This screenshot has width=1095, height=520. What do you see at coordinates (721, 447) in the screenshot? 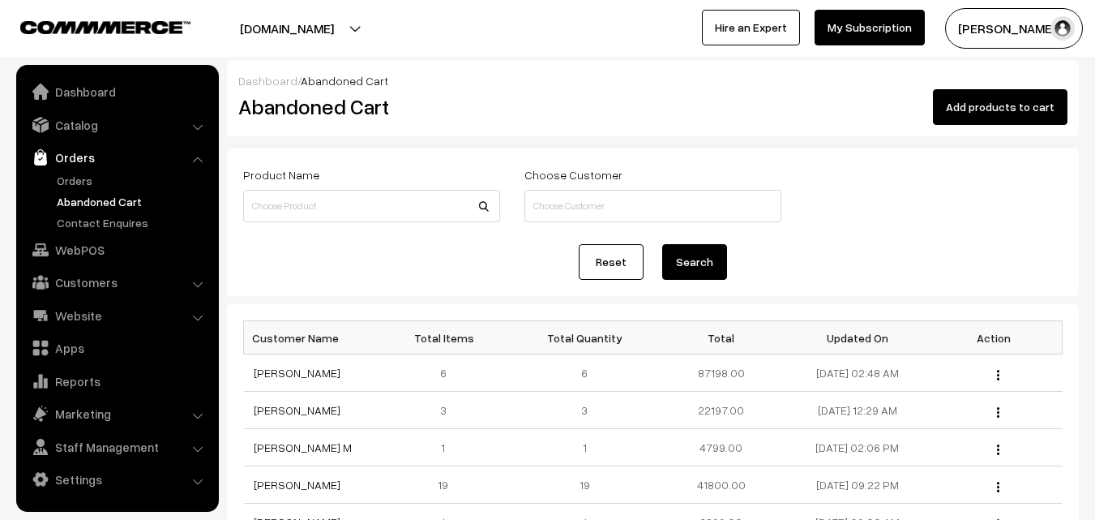
I see `td: 4799.00` at bounding box center [721, 447].